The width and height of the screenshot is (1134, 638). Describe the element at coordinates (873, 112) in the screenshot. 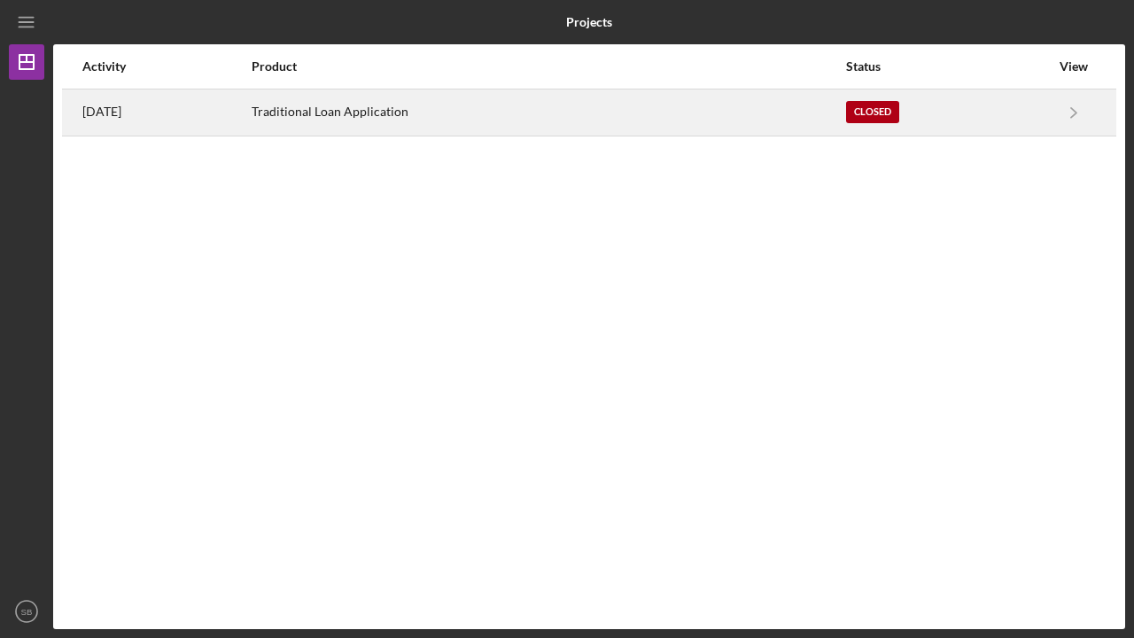

I see `div: Closed` at that location.